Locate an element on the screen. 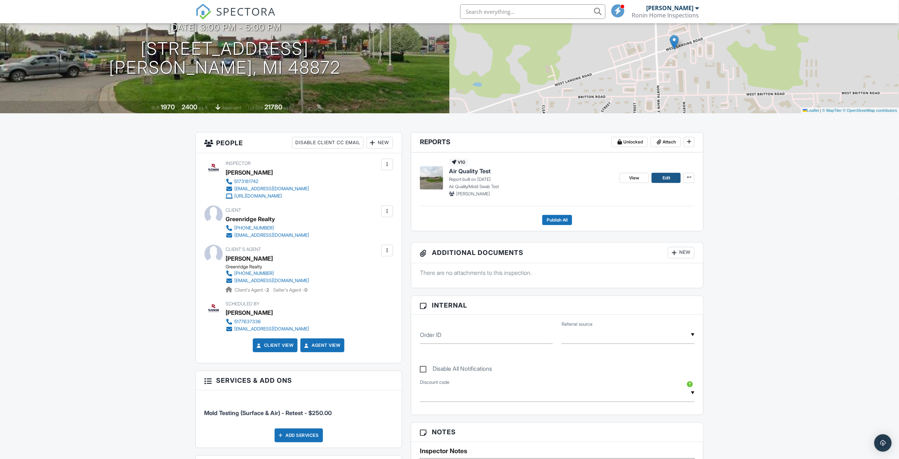  div: 5177637336 is located at coordinates (248, 322).